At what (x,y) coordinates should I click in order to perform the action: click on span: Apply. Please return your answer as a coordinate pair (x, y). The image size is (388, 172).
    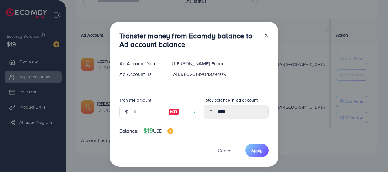
    Looking at the image, I should click on (257, 151).